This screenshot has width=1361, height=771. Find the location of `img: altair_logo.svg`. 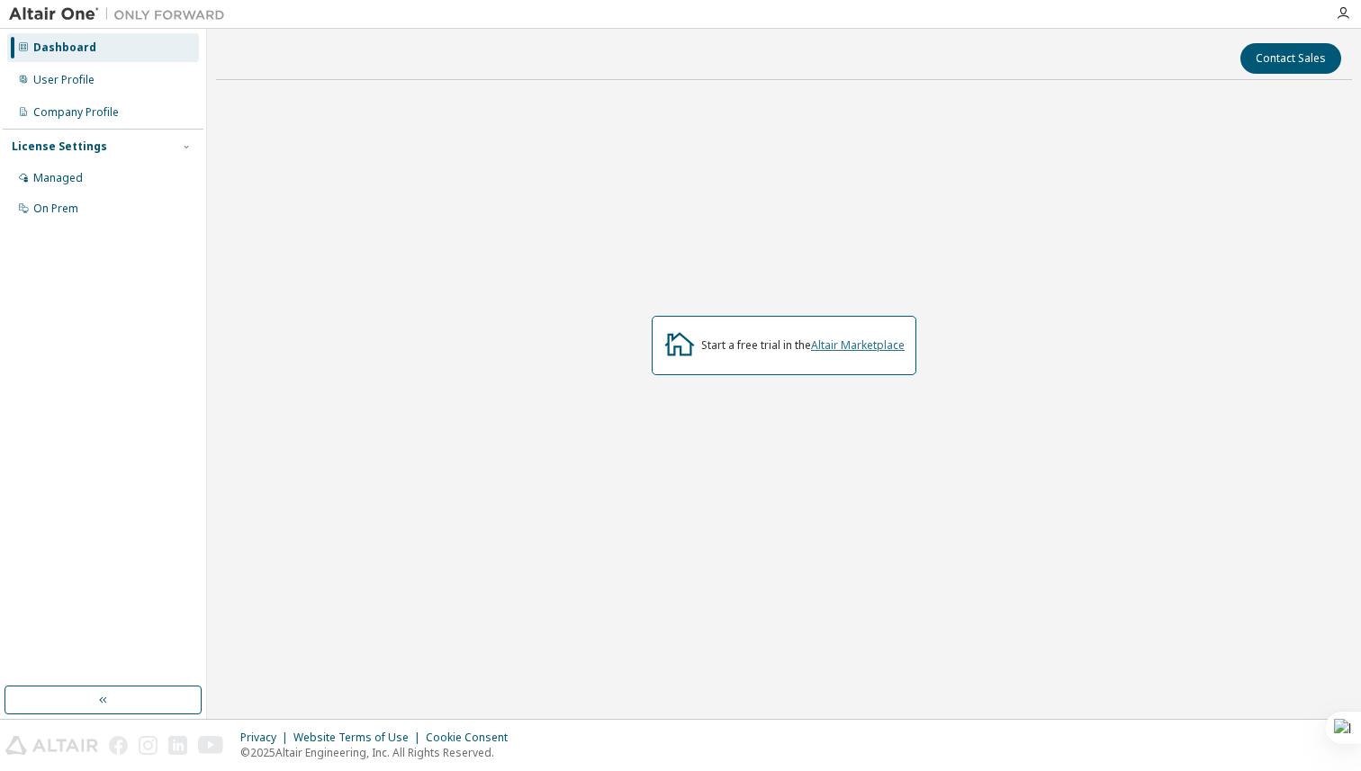

img: altair_logo.svg is located at coordinates (51, 745).